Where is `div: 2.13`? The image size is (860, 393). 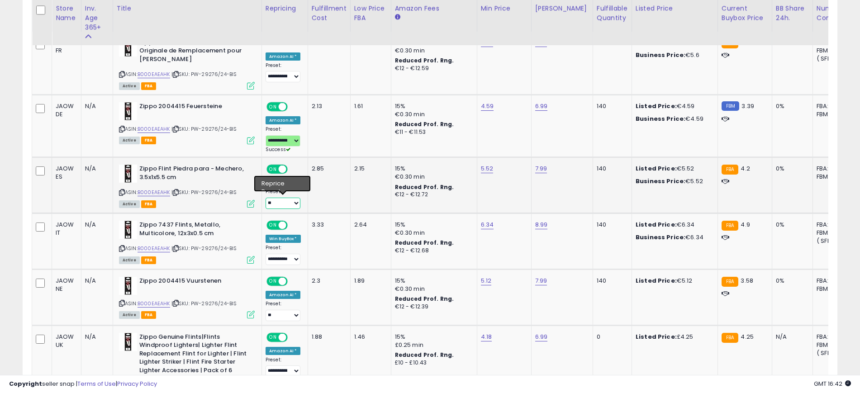
div: 2.13 is located at coordinates (327, 106).